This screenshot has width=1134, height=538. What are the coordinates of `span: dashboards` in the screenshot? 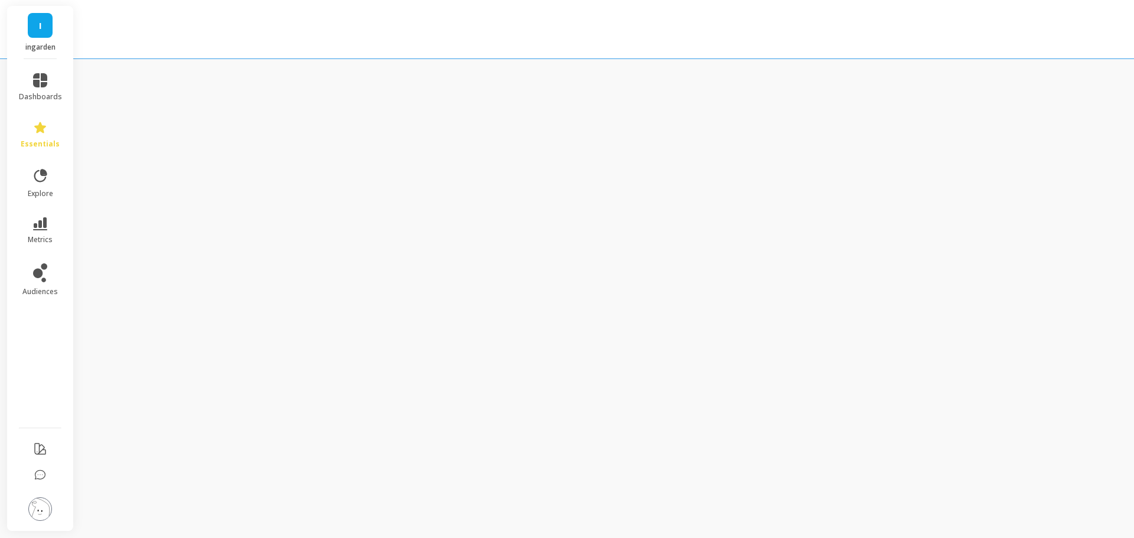 It's located at (40, 97).